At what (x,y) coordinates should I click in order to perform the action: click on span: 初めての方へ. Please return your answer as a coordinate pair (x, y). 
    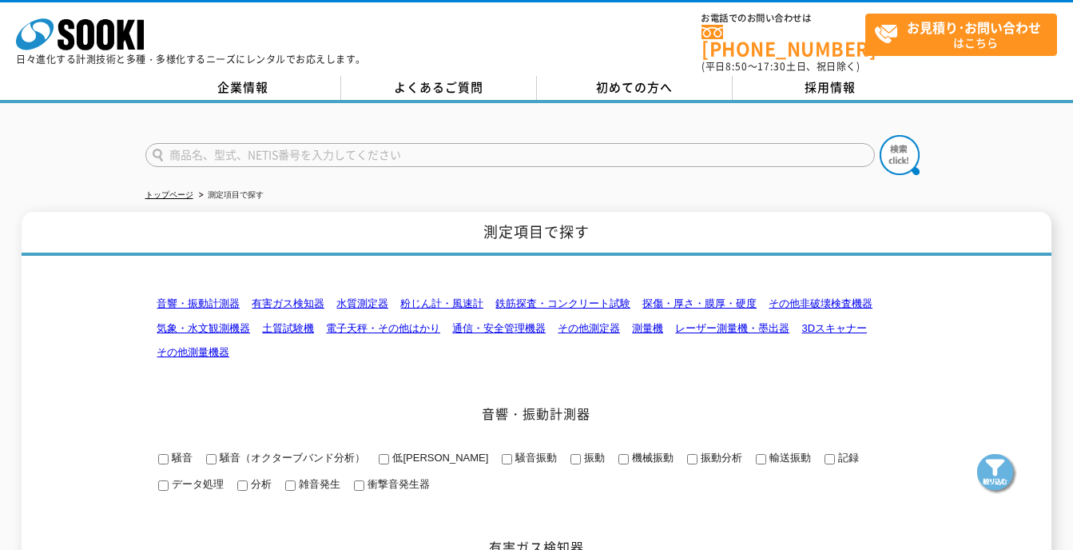
    Looking at the image, I should click on (635, 87).